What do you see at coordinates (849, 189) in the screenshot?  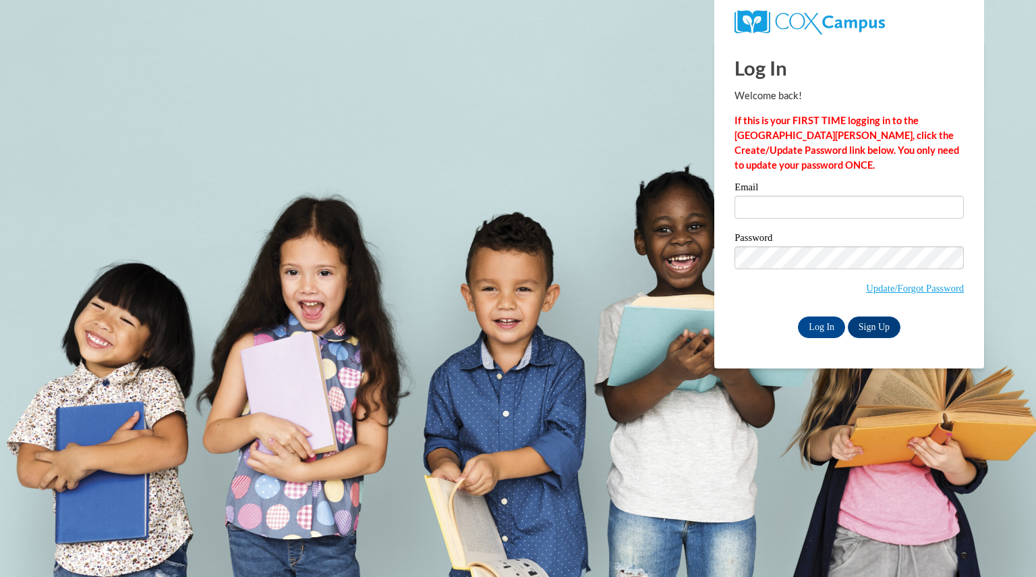 I see `label: Email` at bounding box center [849, 189].